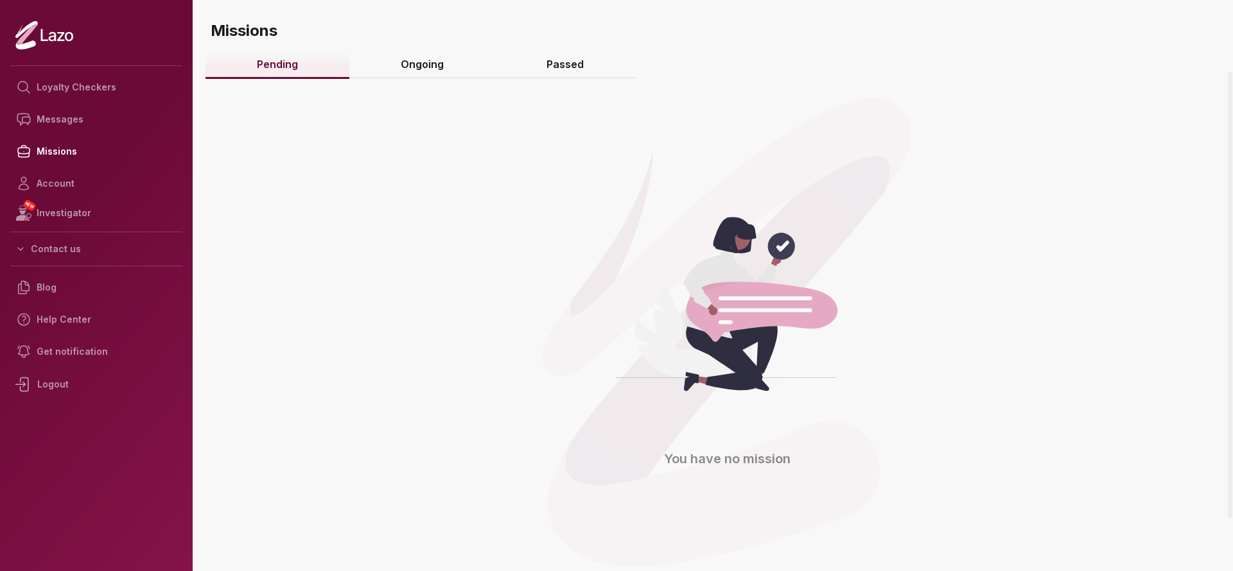 This screenshot has width=1233, height=571. I want to click on a: Loyalty Checkers, so click(96, 87).